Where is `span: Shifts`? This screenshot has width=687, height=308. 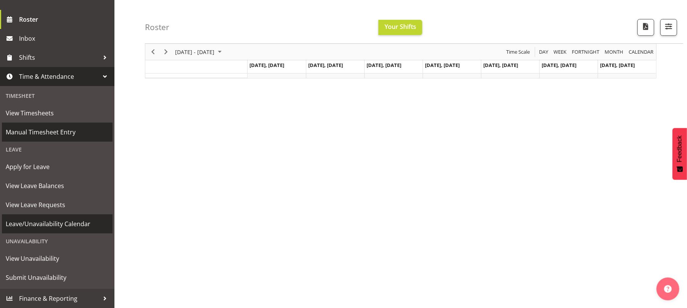
span: Shifts is located at coordinates (59, 58).